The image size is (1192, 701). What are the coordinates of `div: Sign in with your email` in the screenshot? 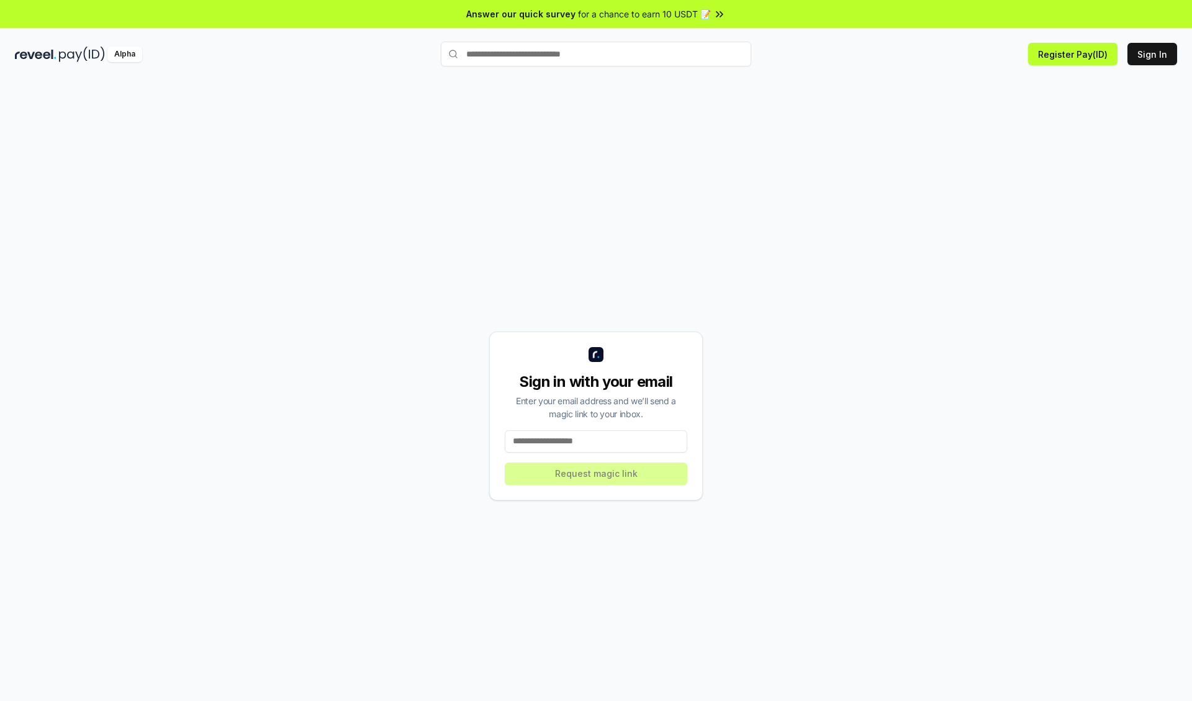 It's located at (596, 382).